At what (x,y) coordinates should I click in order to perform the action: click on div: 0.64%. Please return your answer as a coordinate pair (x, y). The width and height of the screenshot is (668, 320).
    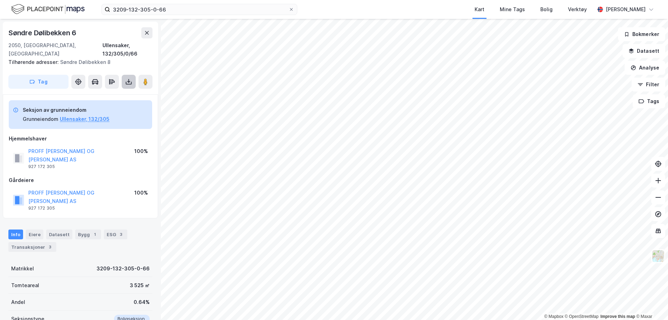
    Looking at the image, I should click on (142, 303).